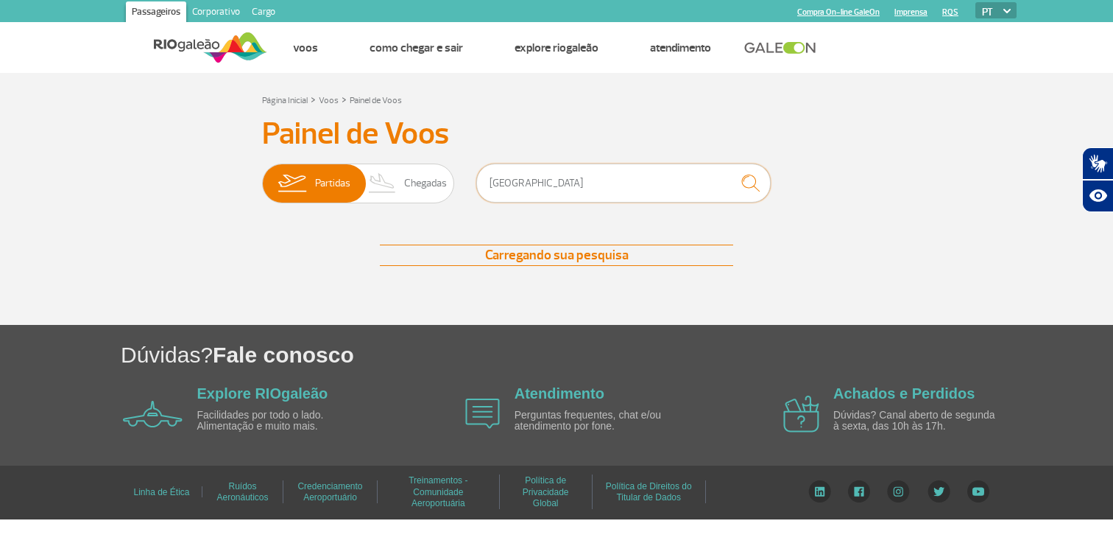 The height and width of the screenshot is (560, 1113). Describe the element at coordinates (979, 491) in the screenshot. I see `img: YouTube` at that location.